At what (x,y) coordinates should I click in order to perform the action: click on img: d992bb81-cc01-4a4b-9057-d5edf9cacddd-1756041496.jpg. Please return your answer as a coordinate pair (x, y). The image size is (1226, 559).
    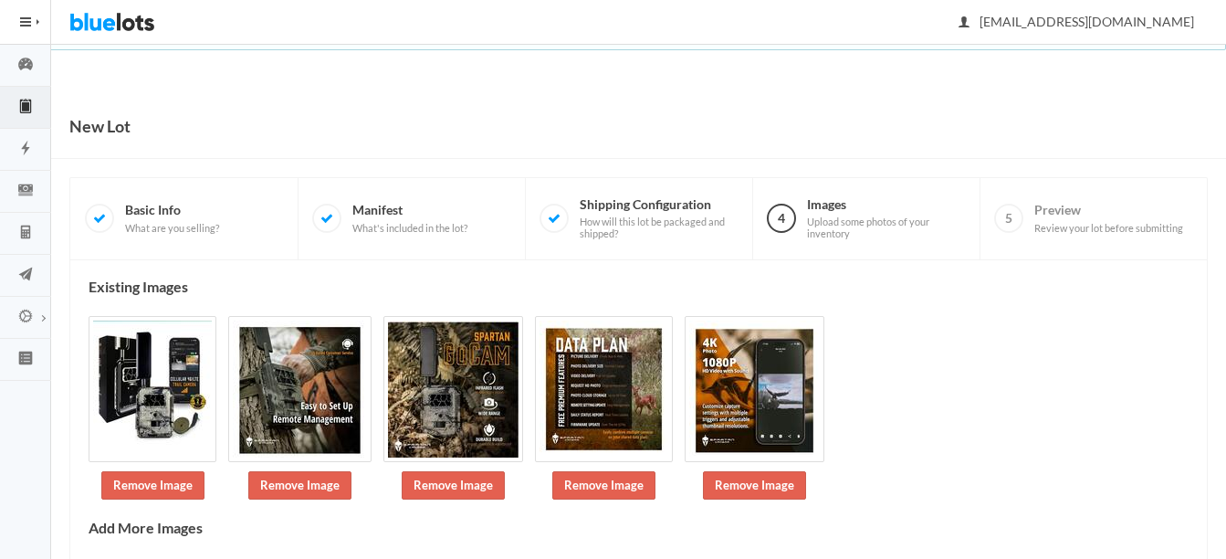
    Looking at the image, I should click on (152, 389).